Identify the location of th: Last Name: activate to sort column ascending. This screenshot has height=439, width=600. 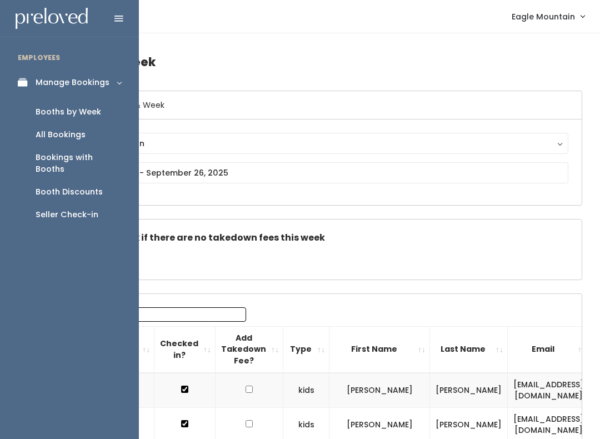
(469, 349).